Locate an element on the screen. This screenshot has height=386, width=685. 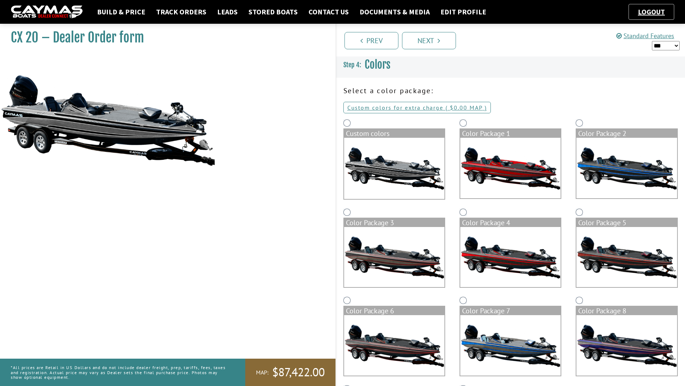
a: Stored Boats is located at coordinates (273, 12).